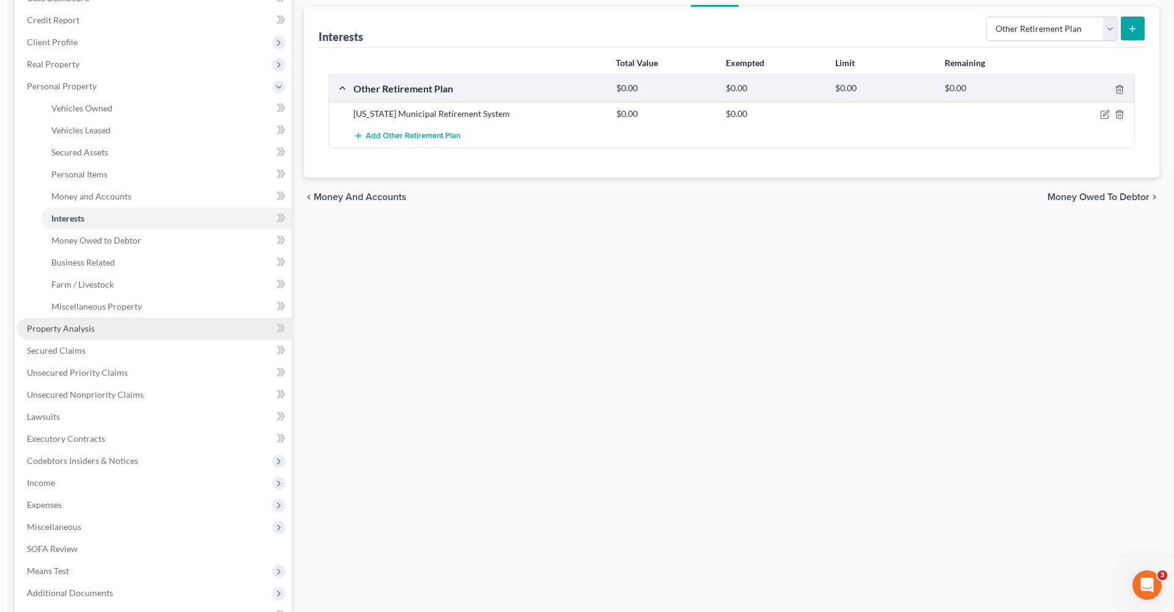 The width and height of the screenshot is (1174, 612). What do you see at coordinates (97, 306) in the screenshot?
I see `span: Miscellaneous Property` at bounding box center [97, 306].